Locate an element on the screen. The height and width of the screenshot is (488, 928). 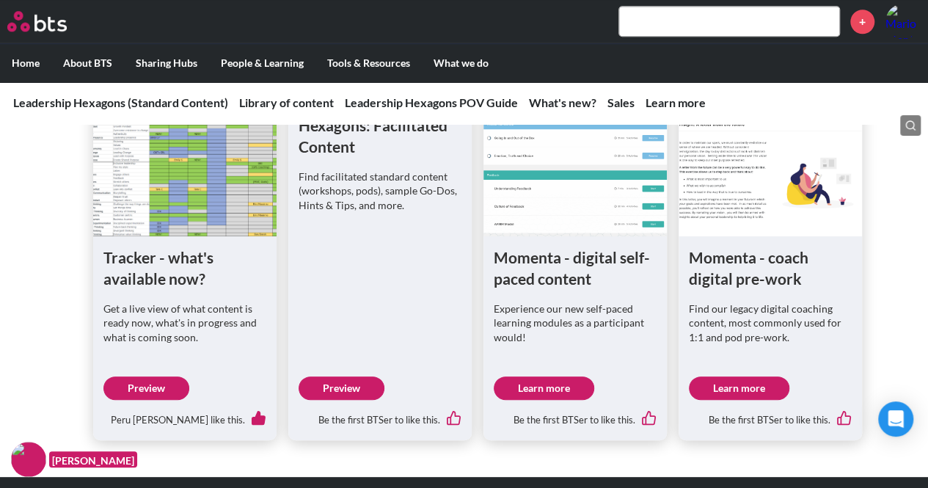
img: Mario Montino is located at coordinates (903, 21).